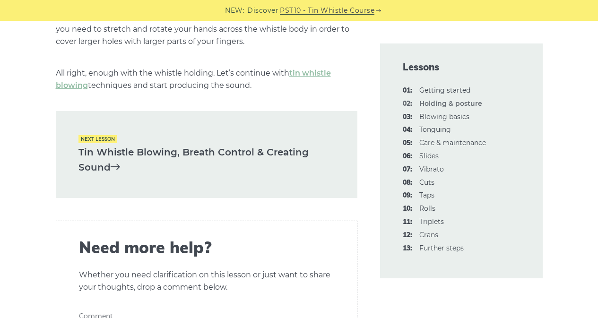 The height and width of the screenshot is (318, 598). What do you see at coordinates (407, 183) in the screenshot?
I see `span: 08:` at bounding box center [407, 183].